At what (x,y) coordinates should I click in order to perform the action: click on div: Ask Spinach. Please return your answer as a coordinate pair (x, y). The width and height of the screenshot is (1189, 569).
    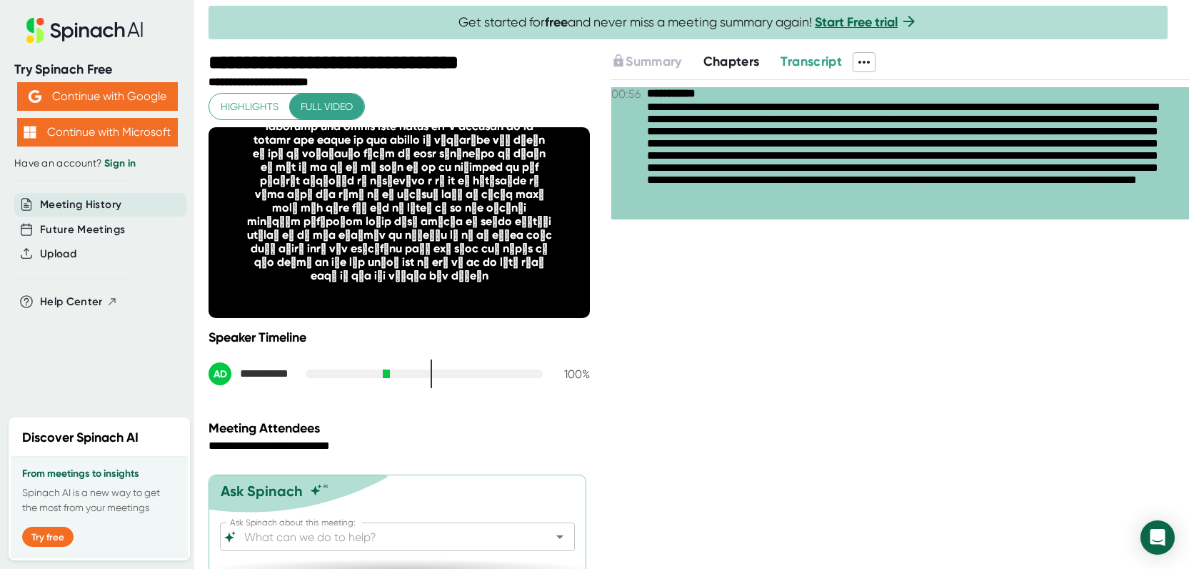
    Looking at the image, I should click on (261, 491).